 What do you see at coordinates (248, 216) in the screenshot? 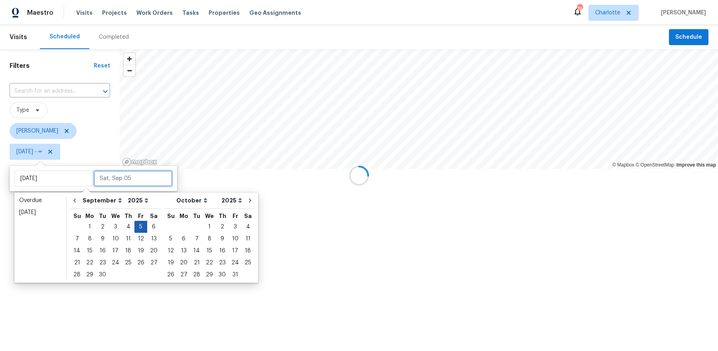
I see `abbr: Saturday` at bounding box center [248, 216].